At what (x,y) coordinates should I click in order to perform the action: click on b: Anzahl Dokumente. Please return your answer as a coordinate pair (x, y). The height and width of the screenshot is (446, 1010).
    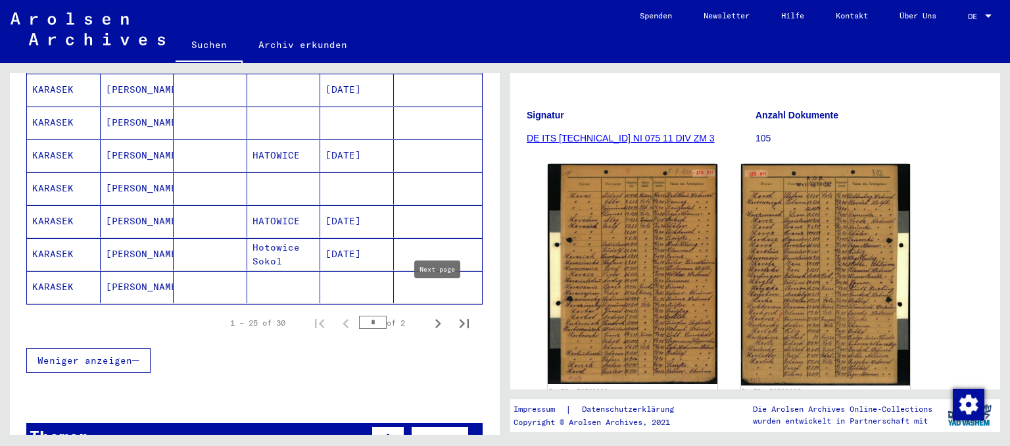
    Looking at the image, I should click on (797, 115).